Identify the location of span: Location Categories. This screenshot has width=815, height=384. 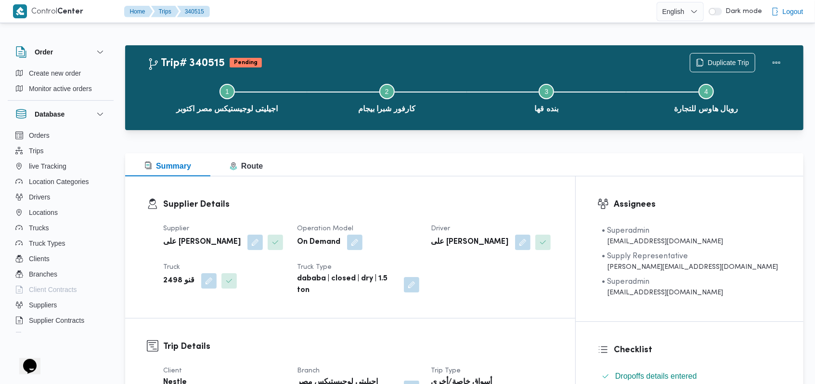
(59, 181).